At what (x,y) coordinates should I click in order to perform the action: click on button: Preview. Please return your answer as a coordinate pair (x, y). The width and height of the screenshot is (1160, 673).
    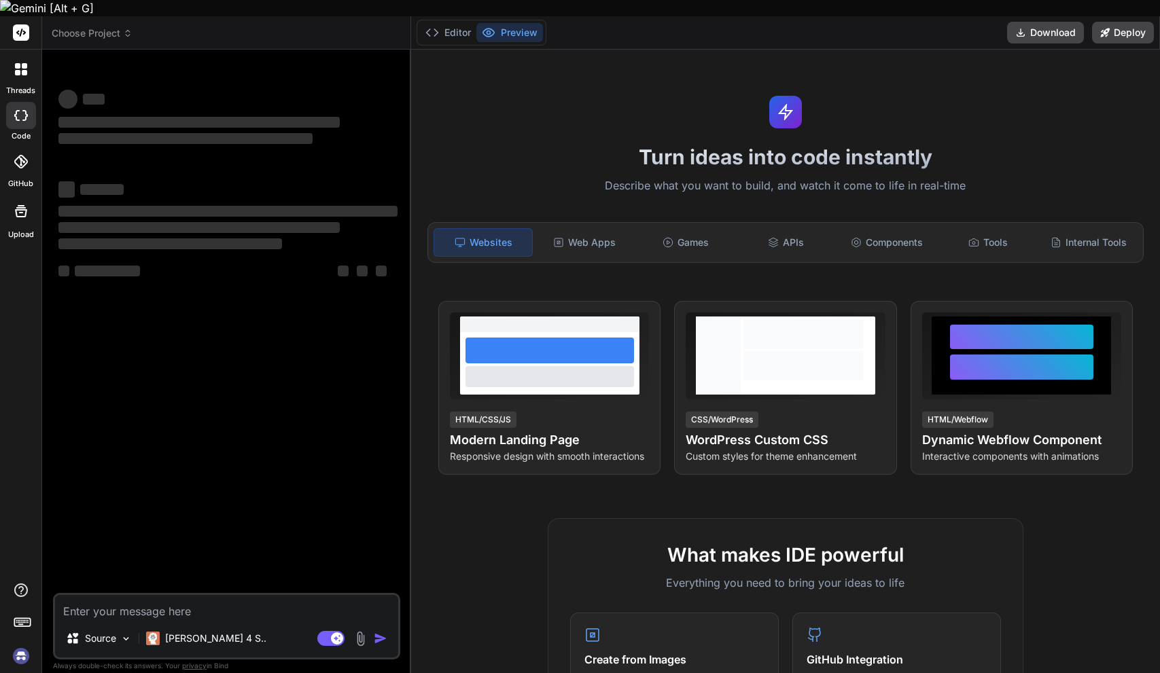
    Looking at the image, I should click on (509, 33).